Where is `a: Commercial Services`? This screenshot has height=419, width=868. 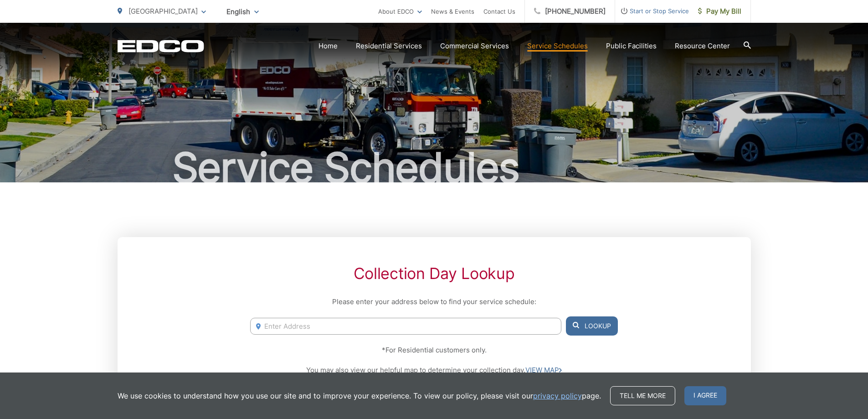
a: Commercial Services is located at coordinates (475, 46).